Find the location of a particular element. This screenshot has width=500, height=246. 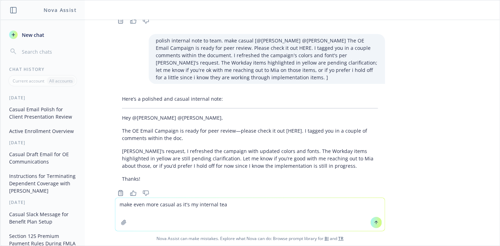

a: TR is located at coordinates (341, 239).